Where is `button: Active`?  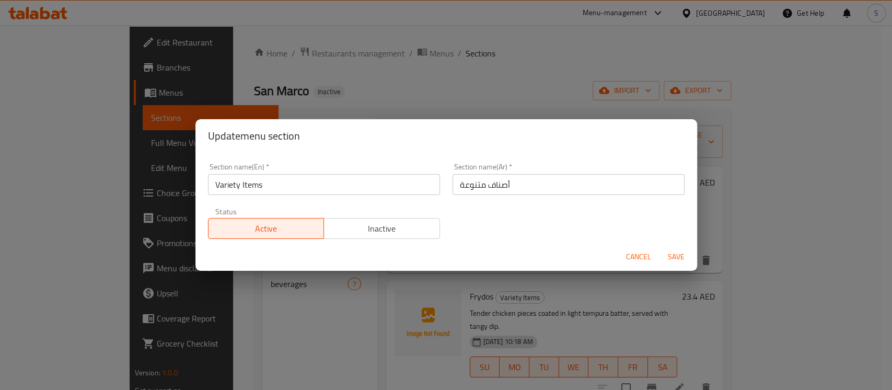
button: Active is located at coordinates (266, 228).